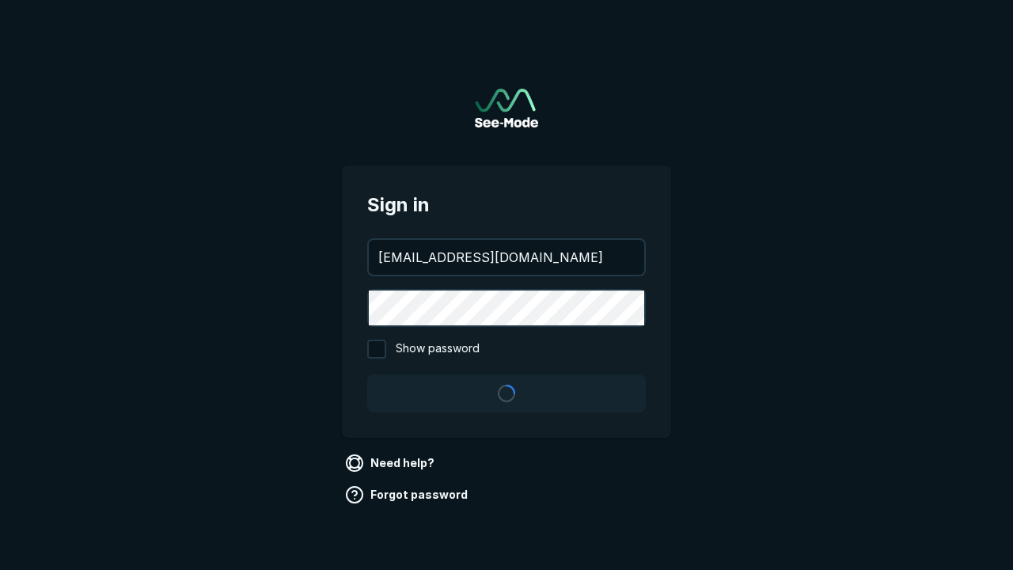 Image resolution: width=1013 pixels, height=570 pixels. I want to click on span: Sign in, so click(507, 205).